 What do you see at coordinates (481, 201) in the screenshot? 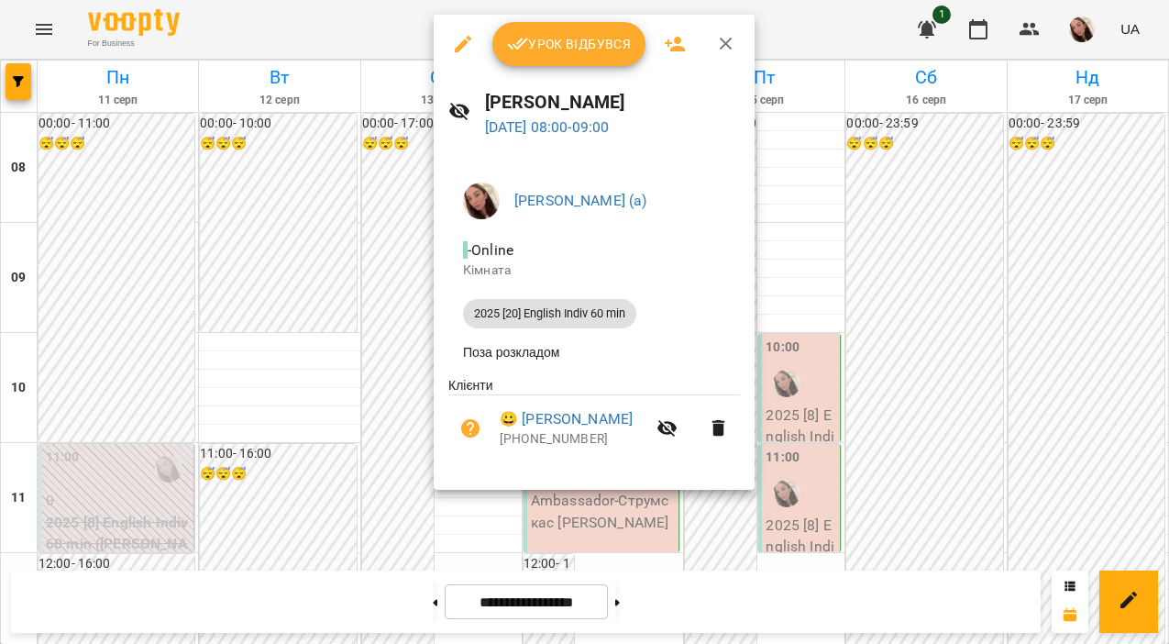
I see `img: 8e00ca0478d43912be51e9823101c125.jpg` at bounding box center [481, 201].